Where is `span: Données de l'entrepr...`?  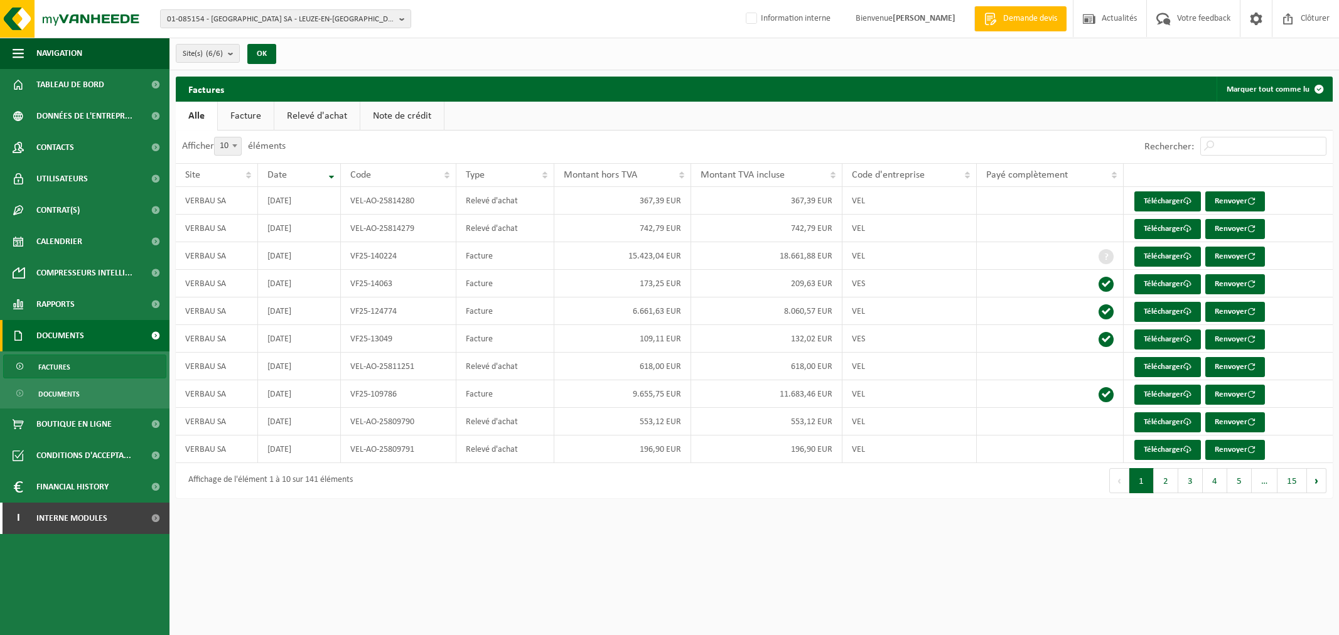 span: Données de l'entrepr... is located at coordinates (84, 116).